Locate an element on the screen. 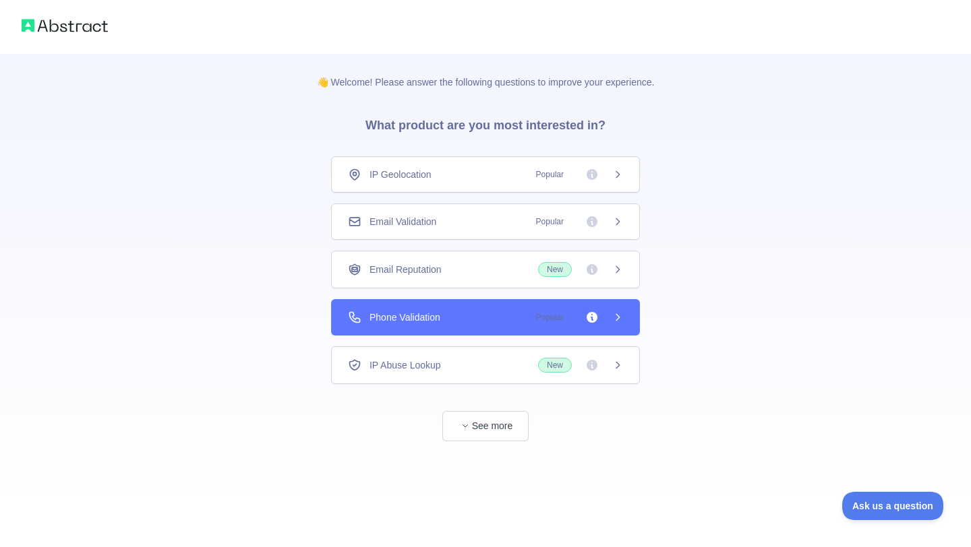 This screenshot has width=971, height=547. button: See more is located at coordinates (485, 426).